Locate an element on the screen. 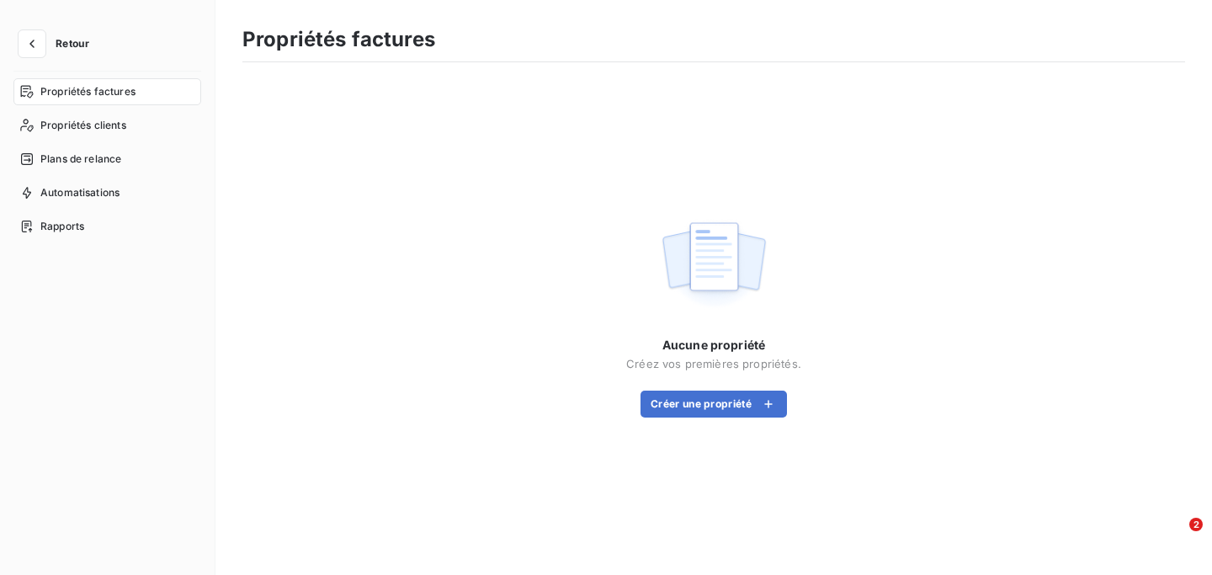 This screenshot has height=575, width=1212. button: Créer une propriété is located at coordinates (714, 404).